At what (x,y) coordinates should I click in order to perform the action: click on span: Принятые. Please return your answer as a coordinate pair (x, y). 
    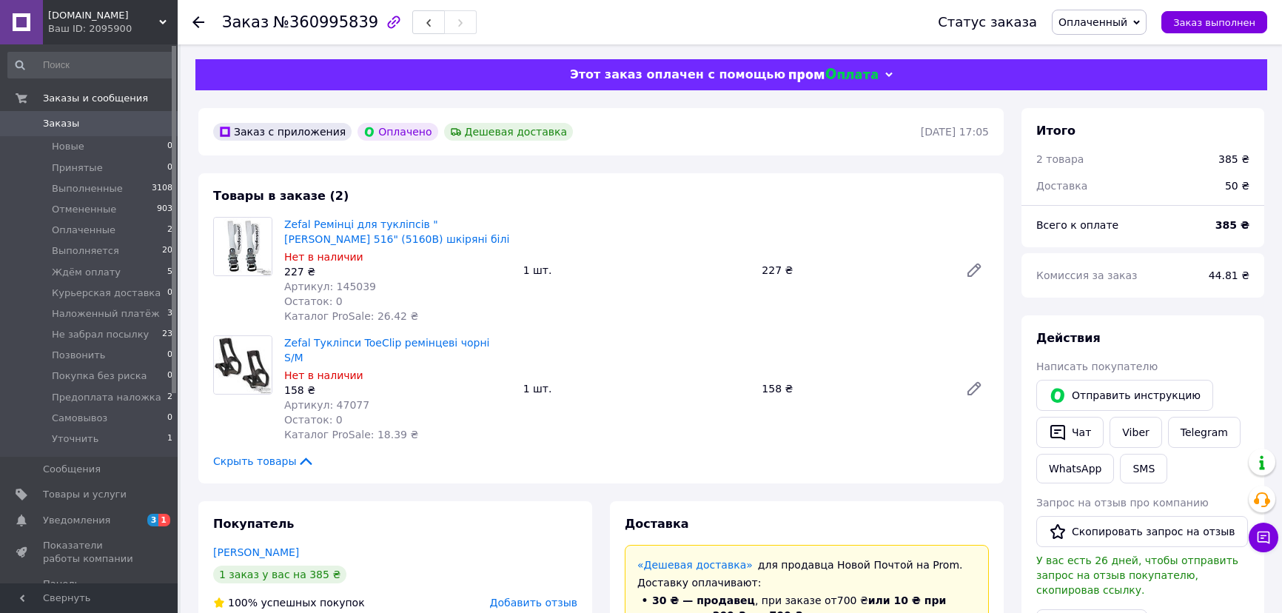
    Looking at the image, I should click on (77, 168).